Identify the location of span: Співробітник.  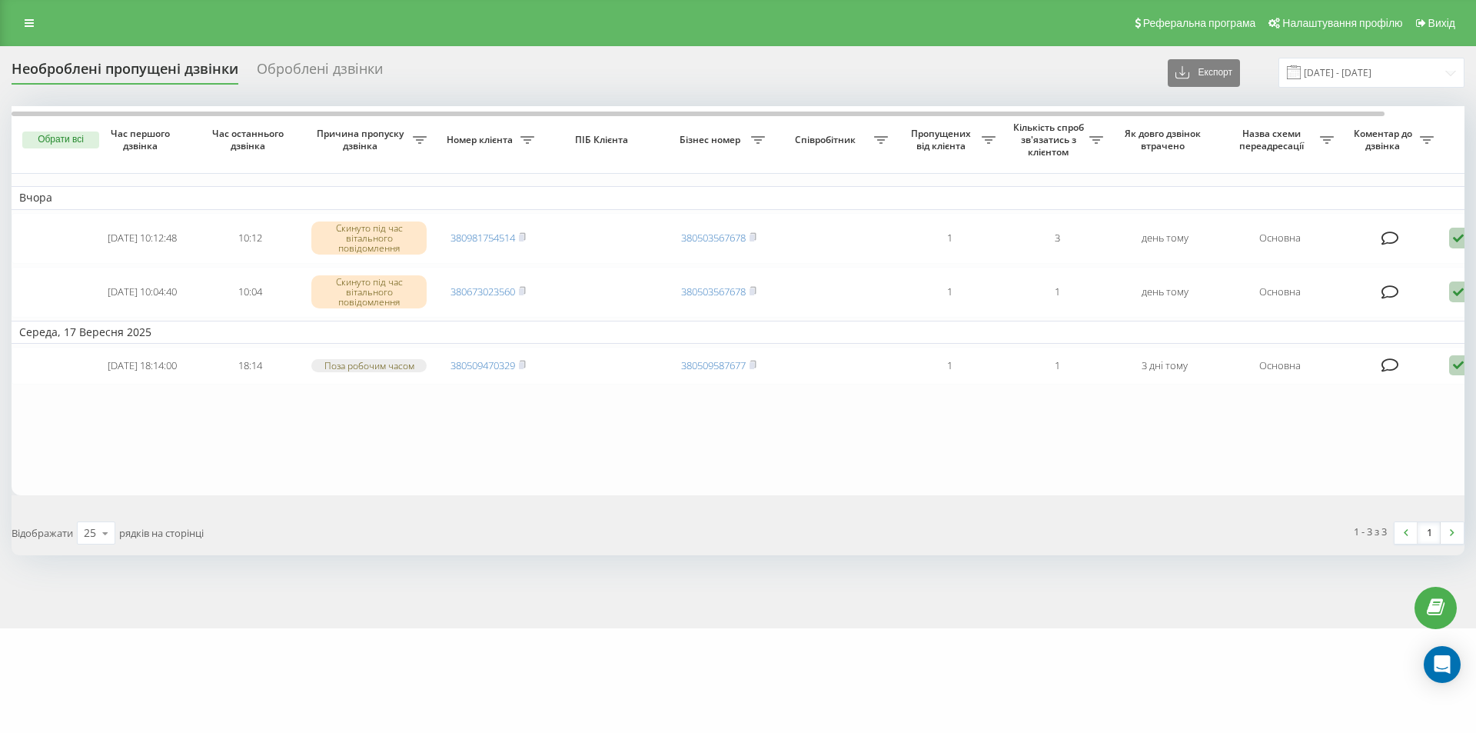
(827, 140).